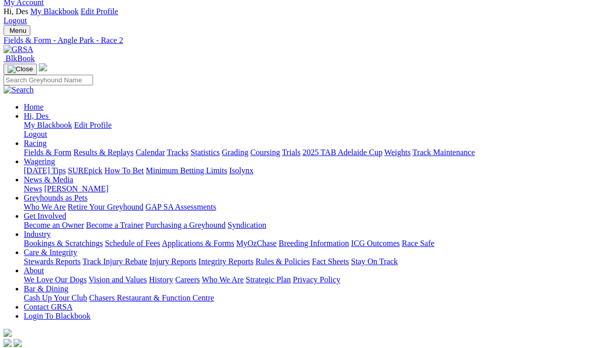 The height and width of the screenshot is (348, 613). Describe the element at coordinates (19, 90) in the screenshot. I see `img: Search` at that location.